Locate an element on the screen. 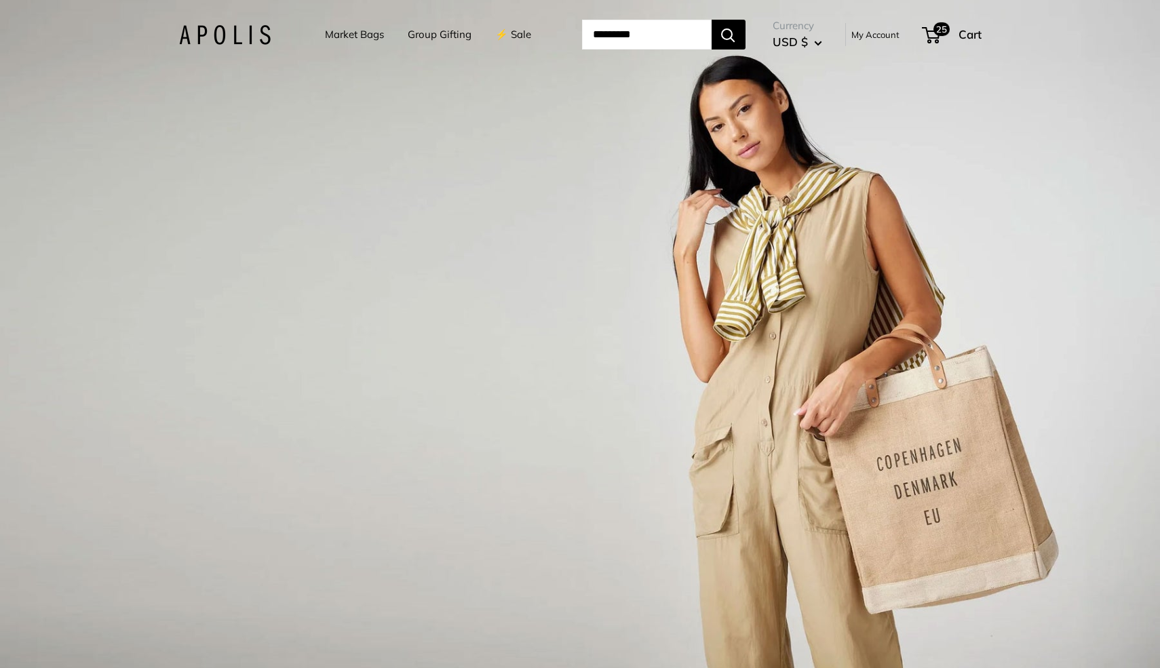 This screenshot has height=668, width=1160. a: 25 Cart is located at coordinates (952, 35).